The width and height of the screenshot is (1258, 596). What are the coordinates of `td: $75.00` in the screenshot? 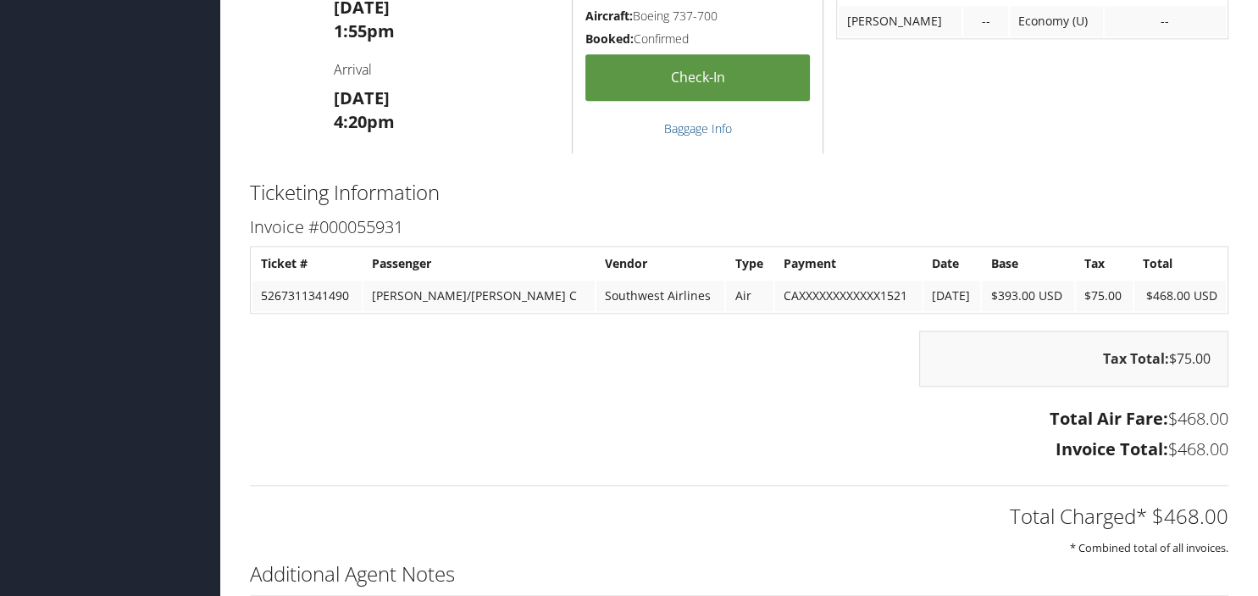 It's located at (1104, 296).